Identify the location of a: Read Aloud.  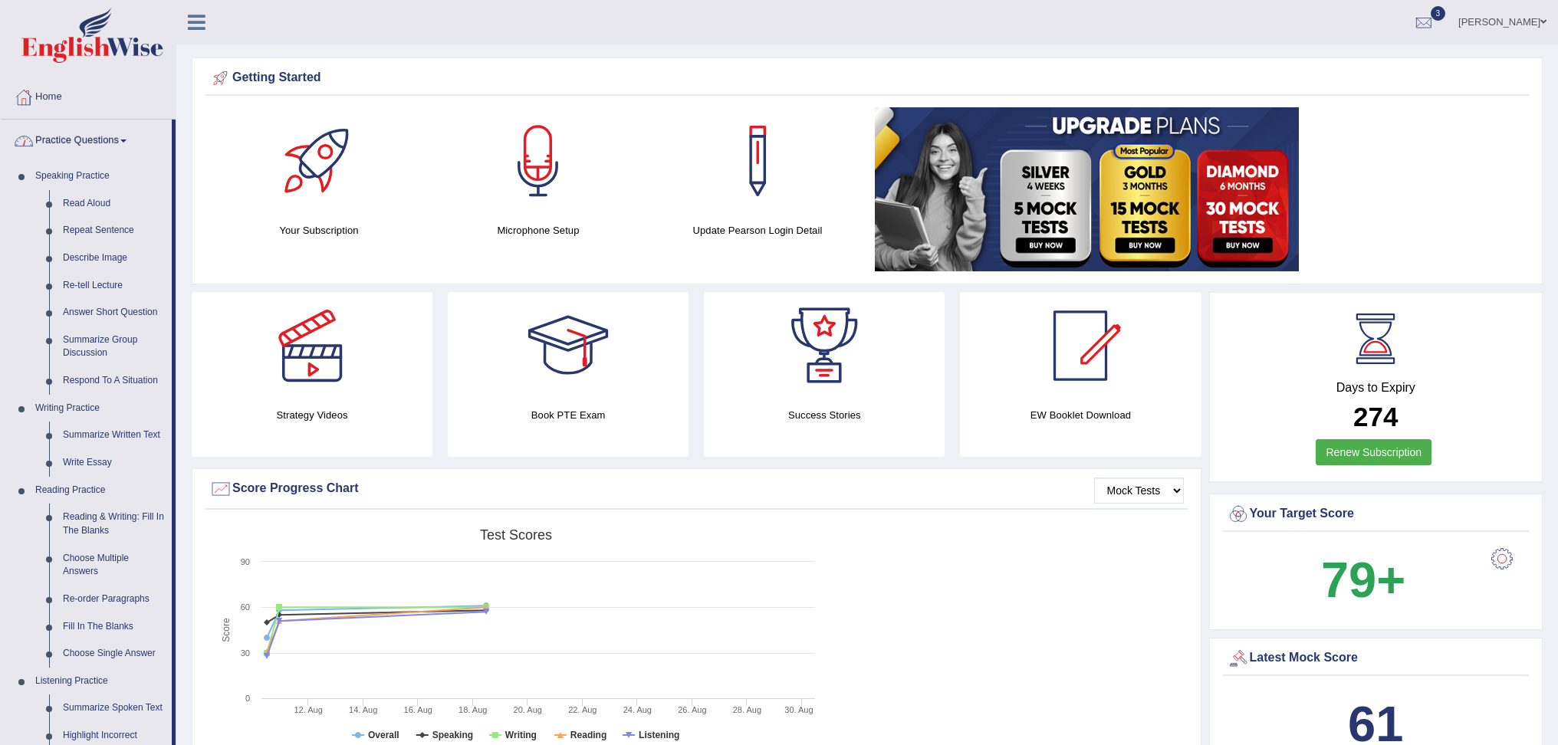
(113, 204).